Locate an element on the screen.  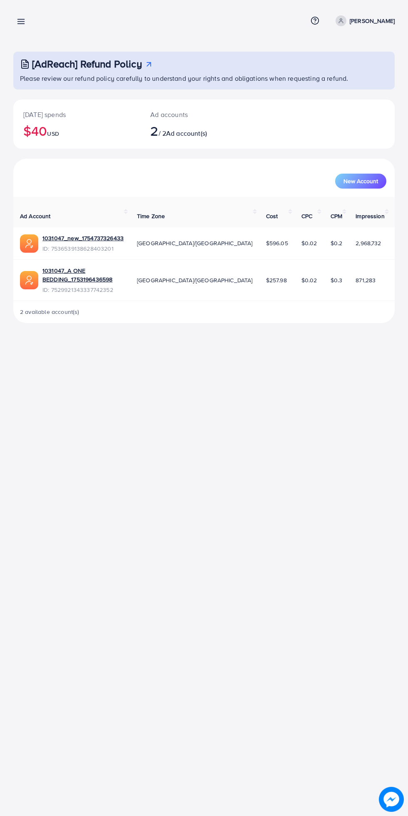
span: $596.05 is located at coordinates (277, 243).